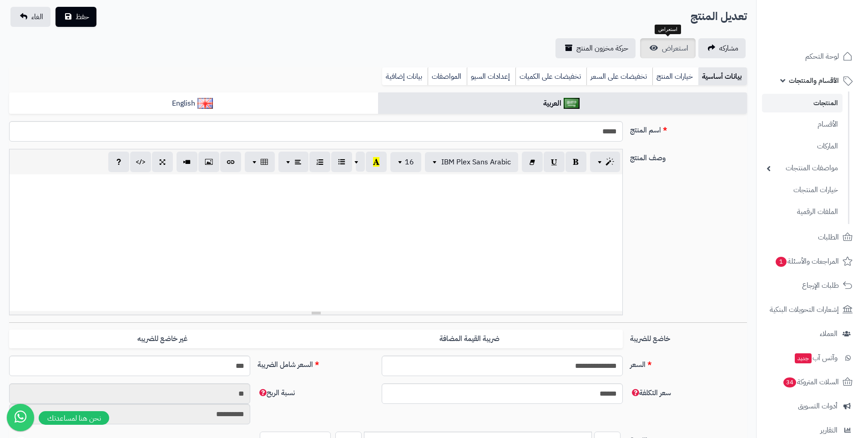 This screenshot has height=438, width=863. Describe the element at coordinates (719, 16) in the screenshot. I see `h2: تعديل المنتج` at that location.